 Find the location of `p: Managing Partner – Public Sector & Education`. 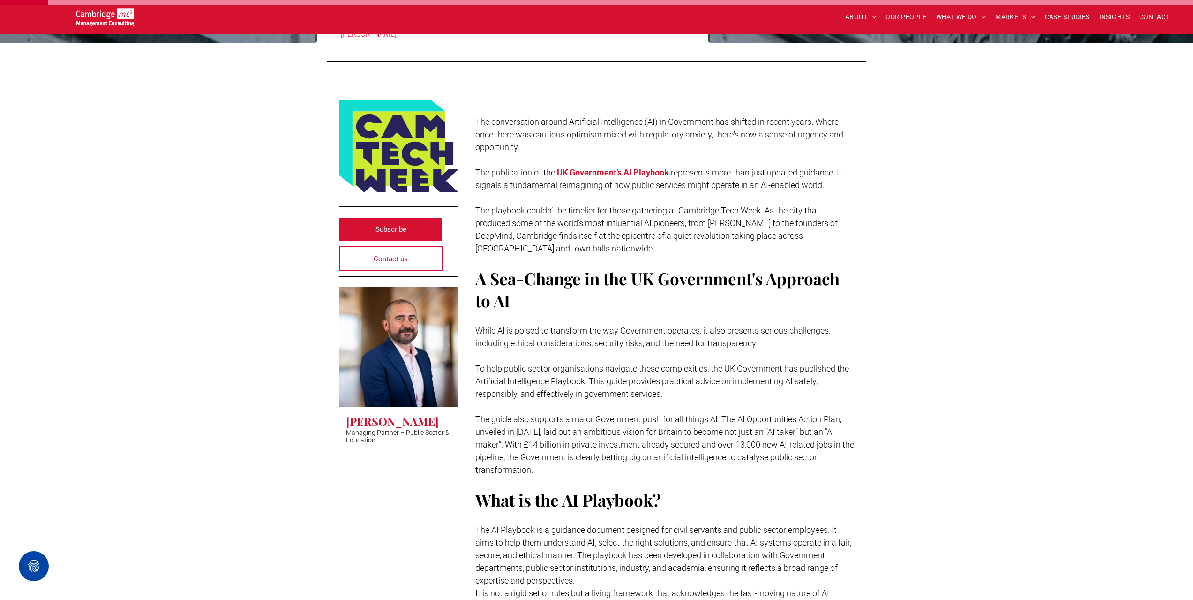

p: Managing Partner – Public Sector & Education is located at coordinates (398, 436).